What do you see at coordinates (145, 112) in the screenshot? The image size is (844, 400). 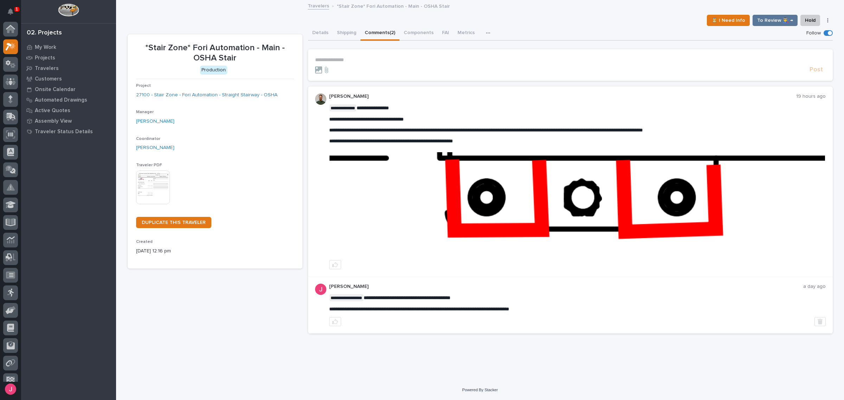 I see `span: Manager` at bounding box center [145, 112].